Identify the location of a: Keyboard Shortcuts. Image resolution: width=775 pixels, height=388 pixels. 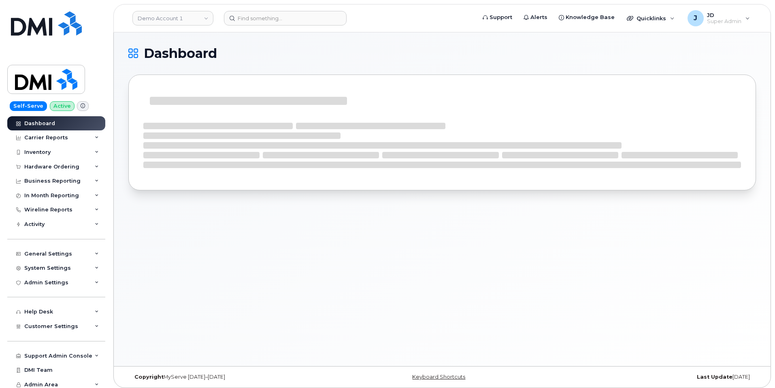
(439, 377).